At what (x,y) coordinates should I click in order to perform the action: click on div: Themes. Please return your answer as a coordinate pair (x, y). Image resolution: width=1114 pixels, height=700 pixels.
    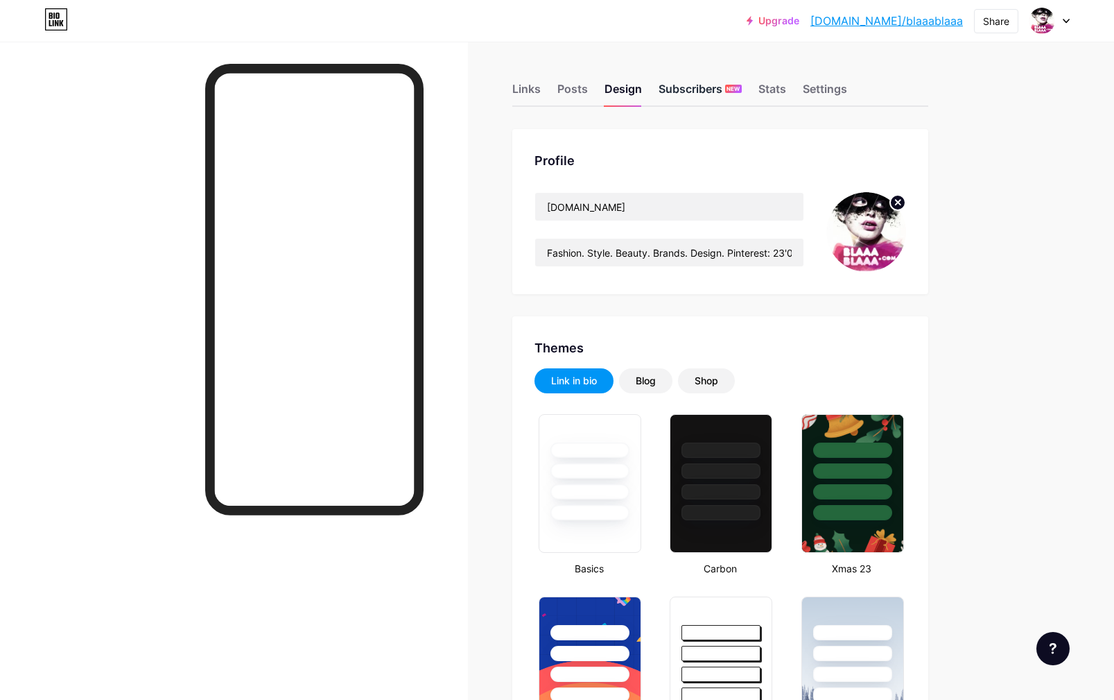
    Looking at the image, I should click on (720, 347).